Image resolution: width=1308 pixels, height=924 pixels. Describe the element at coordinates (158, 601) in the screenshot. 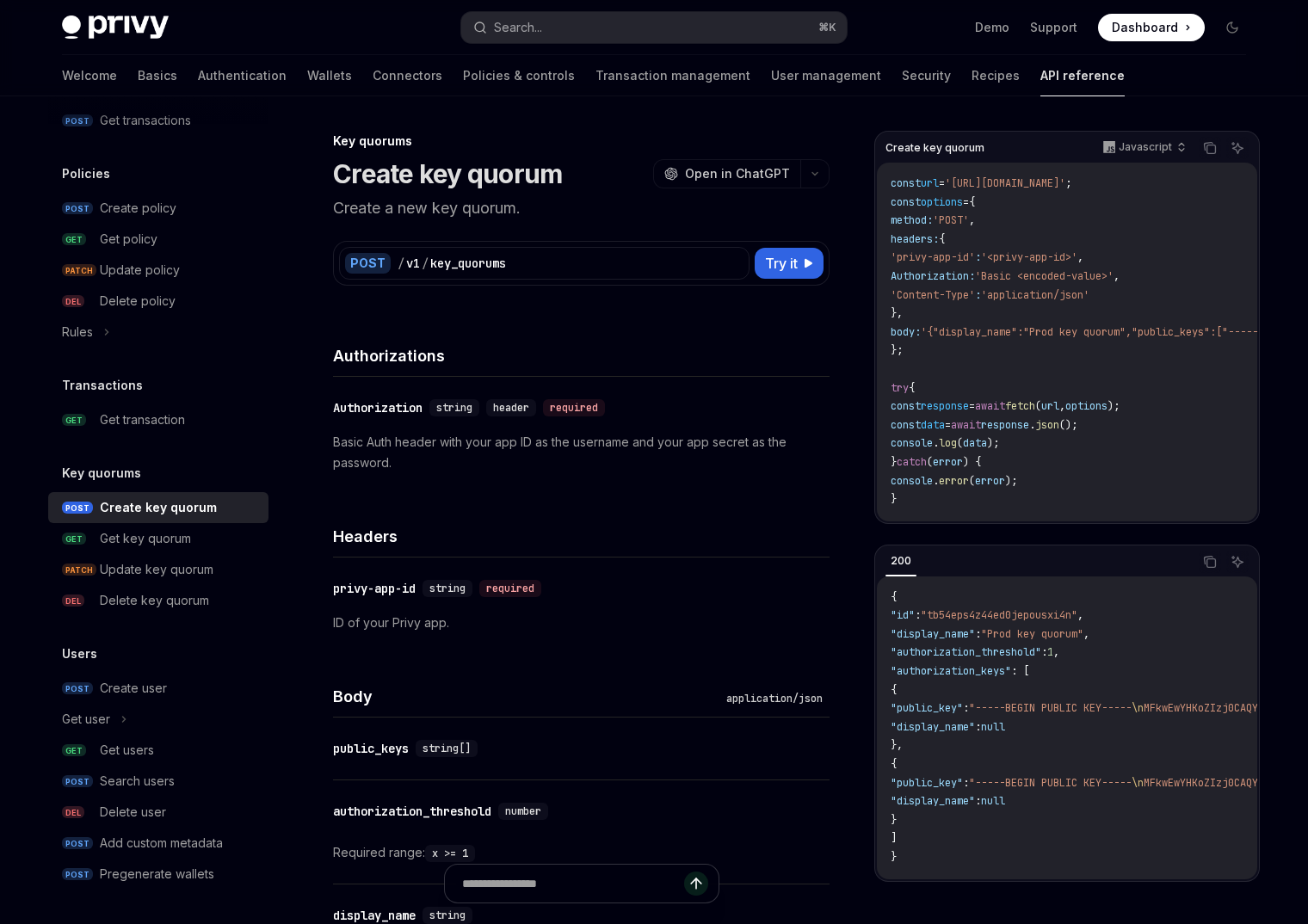

I see `a: DELDelete key quorum` at that location.